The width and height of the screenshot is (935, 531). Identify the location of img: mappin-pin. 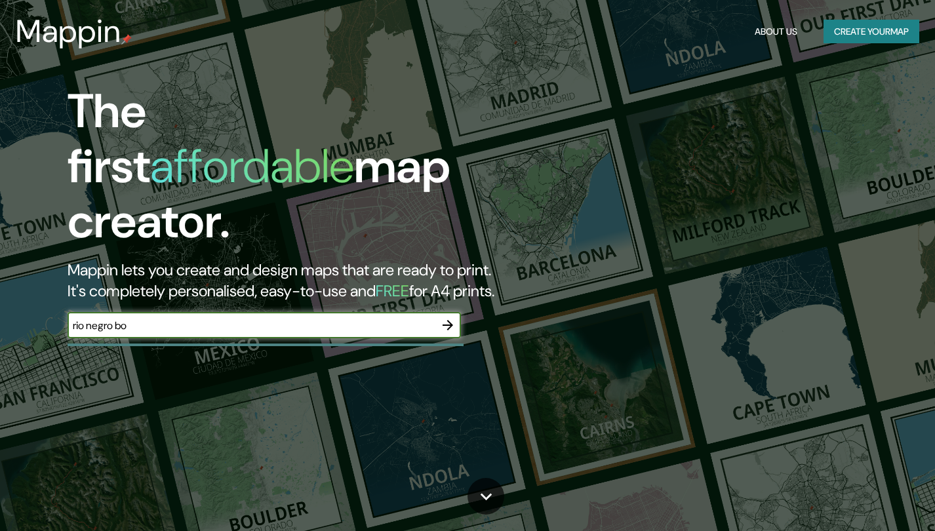
(126, 39).